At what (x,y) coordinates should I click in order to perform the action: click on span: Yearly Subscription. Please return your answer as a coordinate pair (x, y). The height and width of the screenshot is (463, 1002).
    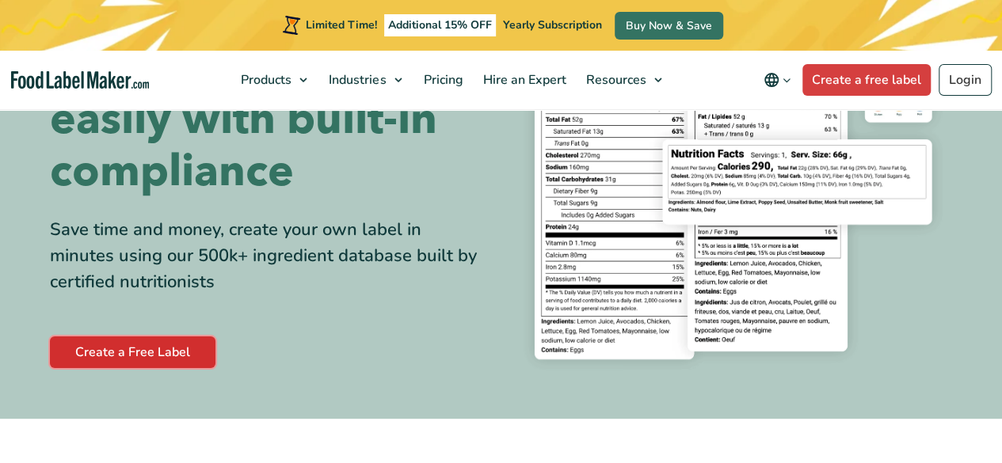
    Looking at the image, I should click on (552, 25).